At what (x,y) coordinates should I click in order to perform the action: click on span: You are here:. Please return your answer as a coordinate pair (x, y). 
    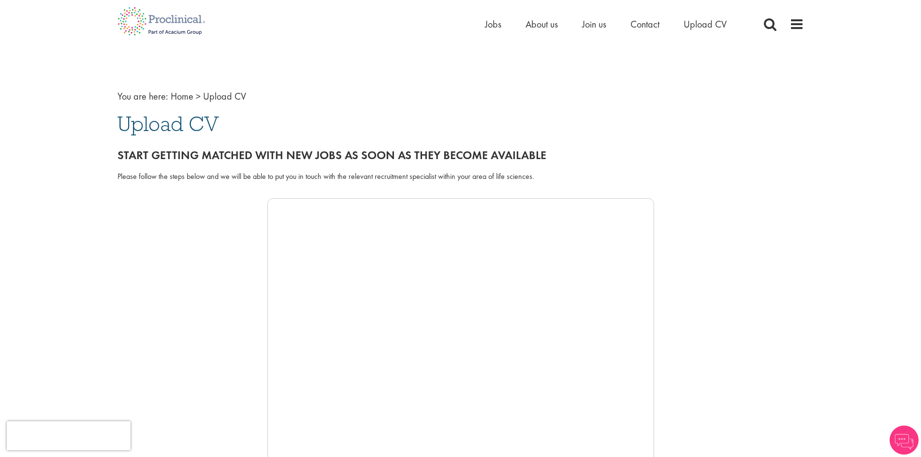
    Looking at the image, I should click on (143, 96).